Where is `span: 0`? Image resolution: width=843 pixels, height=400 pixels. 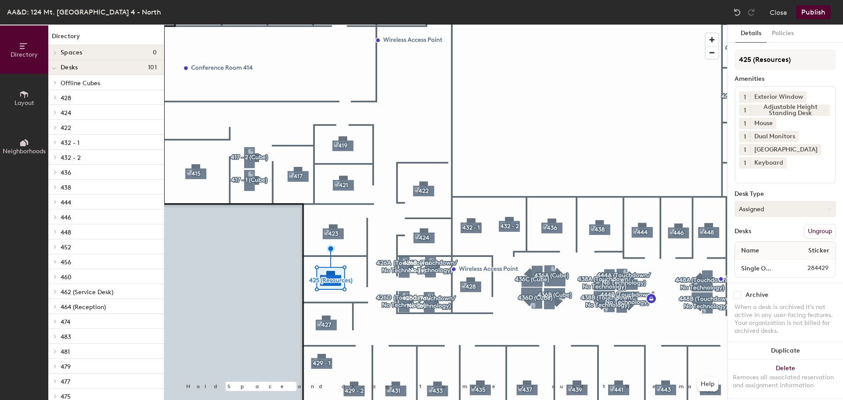
span: 0 is located at coordinates (155, 53).